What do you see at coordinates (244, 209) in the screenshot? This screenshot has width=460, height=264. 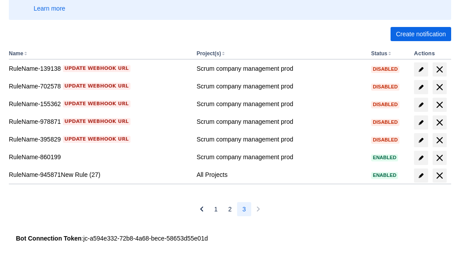 I see `button: Page 3` at bounding box center [244, 209].